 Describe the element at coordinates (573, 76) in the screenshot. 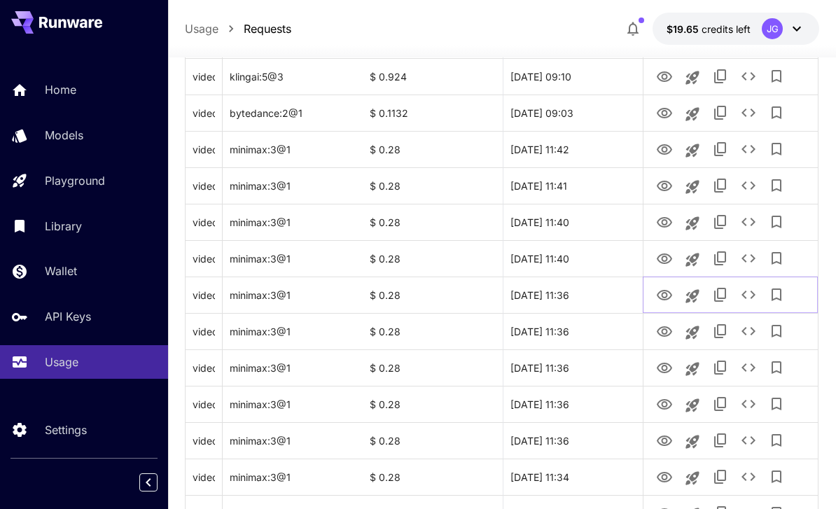

I see `div: 07 Aug, 2025 09:10` at that location.